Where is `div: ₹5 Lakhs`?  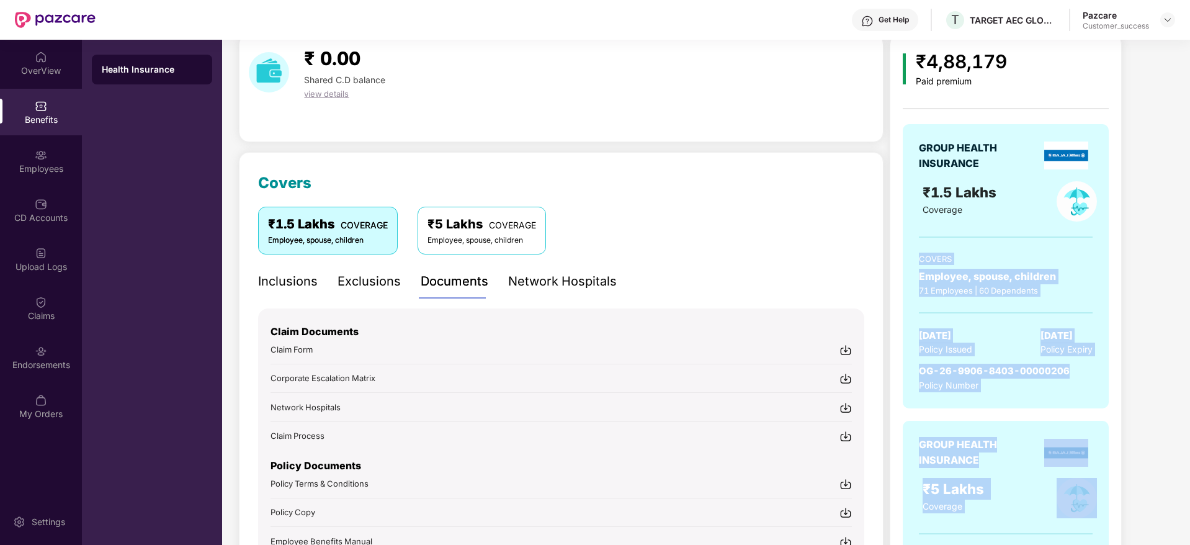
div: ₹5 Lakhs is located at coordinates (481, 224).